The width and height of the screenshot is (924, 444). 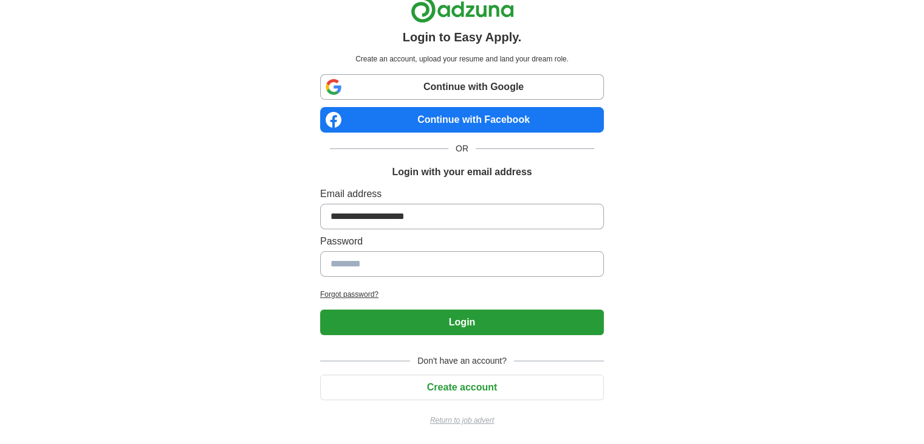 I want to click on h1: Login to Easy Apply., so click(x=463, y=37).